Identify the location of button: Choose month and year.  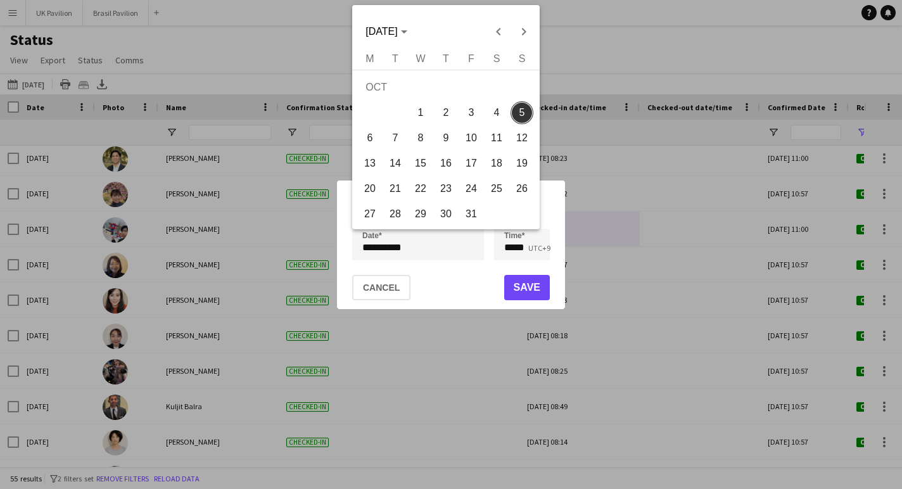
(386, 32).